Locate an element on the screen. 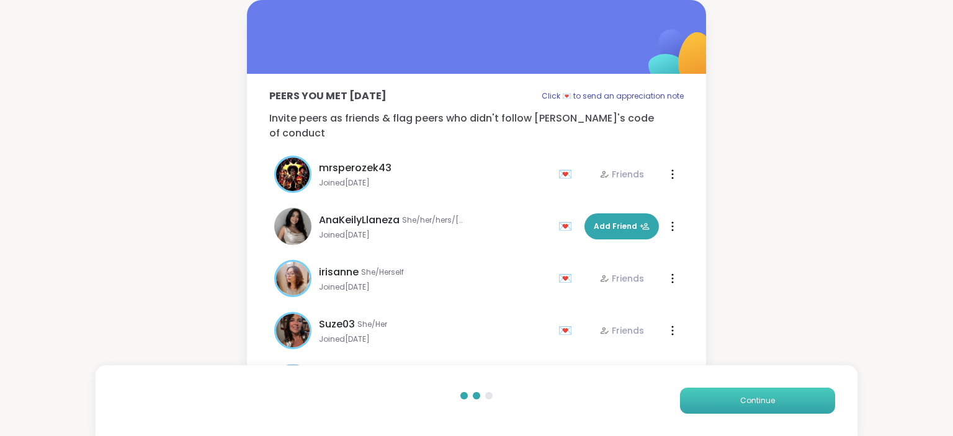  span: Continue is located at coordinates (757, 401).